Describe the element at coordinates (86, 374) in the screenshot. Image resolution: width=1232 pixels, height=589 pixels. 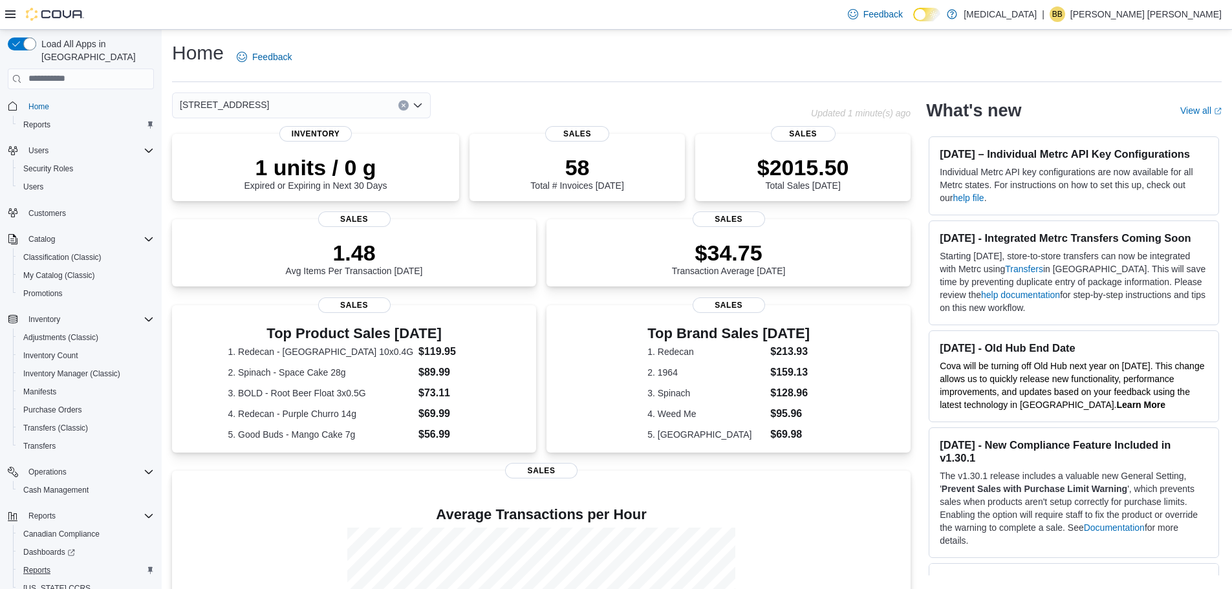
I see `span: Inventory Manager (Classic)` at that location.